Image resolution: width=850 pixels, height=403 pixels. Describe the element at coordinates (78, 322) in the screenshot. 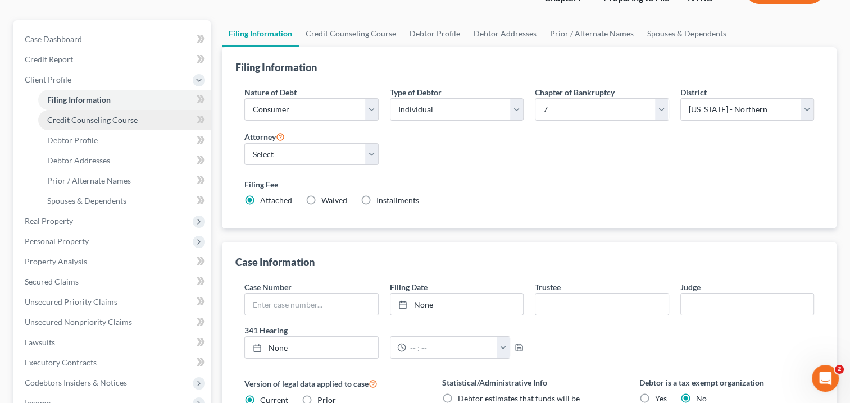

I see `span: Unsecured Nonpriority Claims` at that location.